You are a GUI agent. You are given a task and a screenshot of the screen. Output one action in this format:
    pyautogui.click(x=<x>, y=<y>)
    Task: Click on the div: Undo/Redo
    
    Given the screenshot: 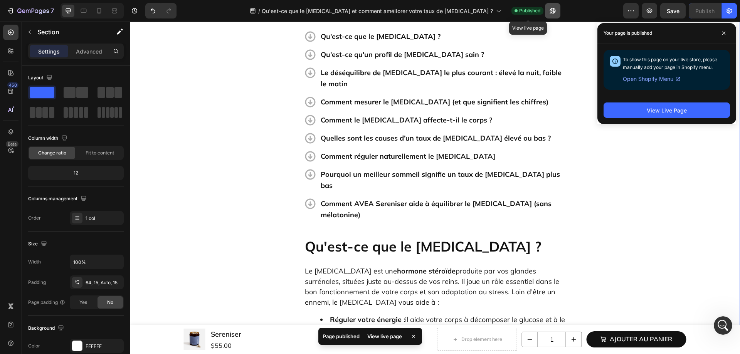 What is the action you would take?
    pyautogui.click(x=161, y=11)
    